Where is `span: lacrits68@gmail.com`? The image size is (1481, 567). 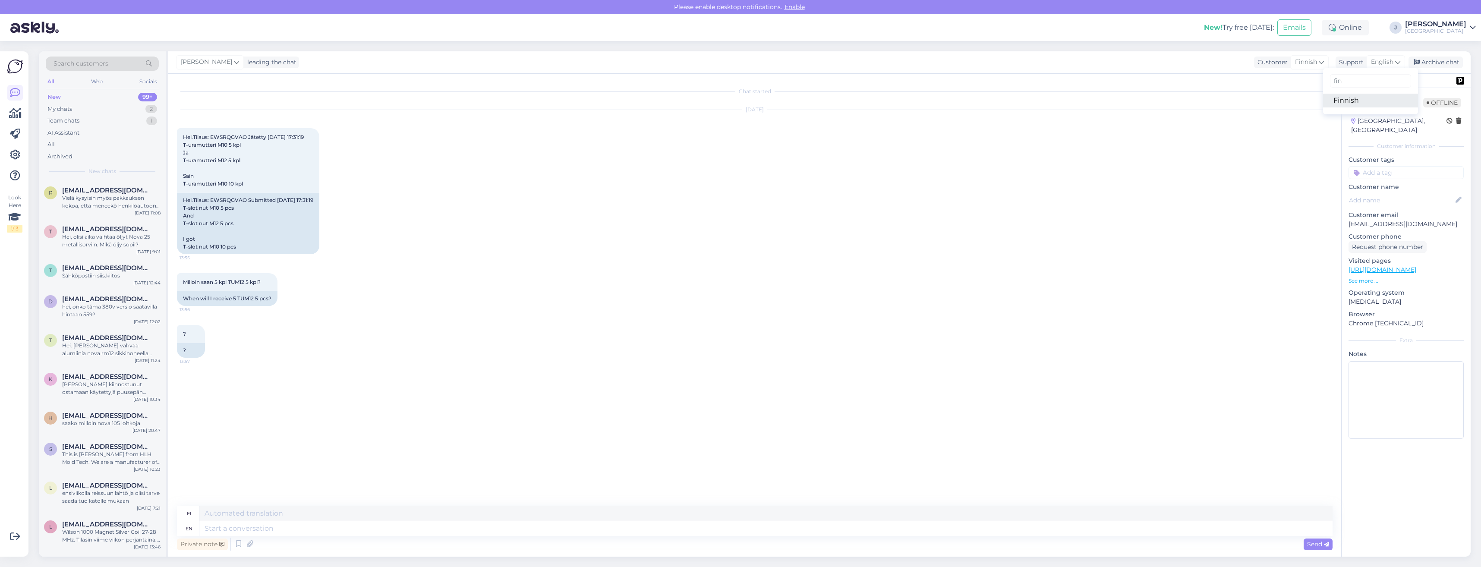
span: lacrits68@gmail.com is located at coordinates (107, 524).